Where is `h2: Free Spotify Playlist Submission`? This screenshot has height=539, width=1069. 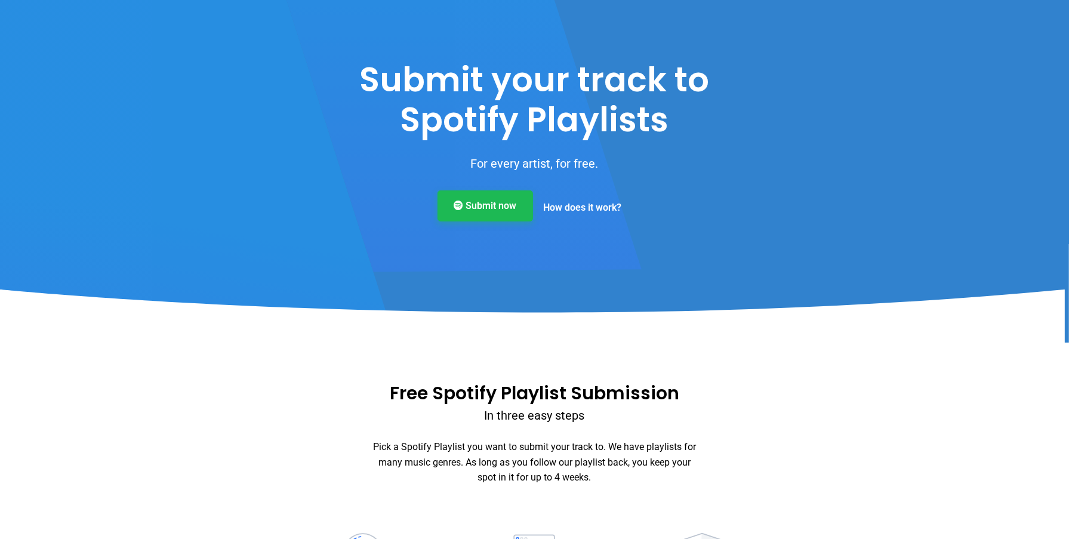
h2: Free Spotify Playlist Submission is located at coordinates (534, 393).